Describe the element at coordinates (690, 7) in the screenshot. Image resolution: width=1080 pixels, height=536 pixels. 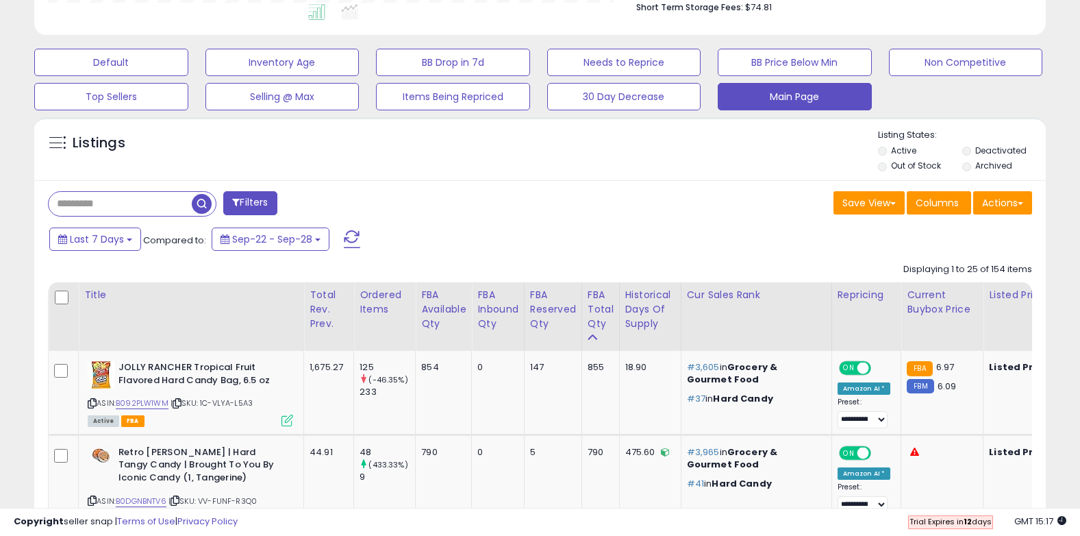
I see `b: Short Term Storage Fees:` at that location.